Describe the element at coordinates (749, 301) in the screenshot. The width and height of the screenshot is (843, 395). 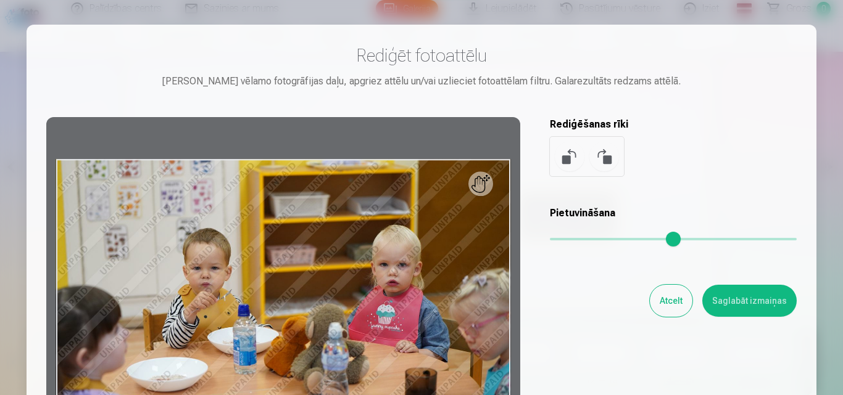
I see `button: Saglabāt izmaiņas` at that location.